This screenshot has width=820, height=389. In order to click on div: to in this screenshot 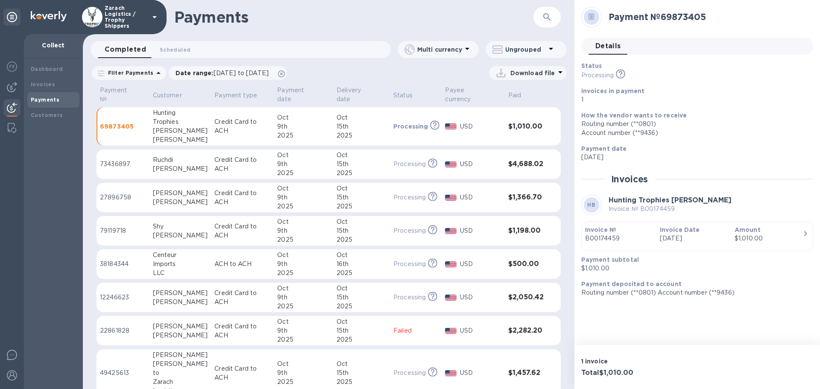, I will do `click(180, 373)`.